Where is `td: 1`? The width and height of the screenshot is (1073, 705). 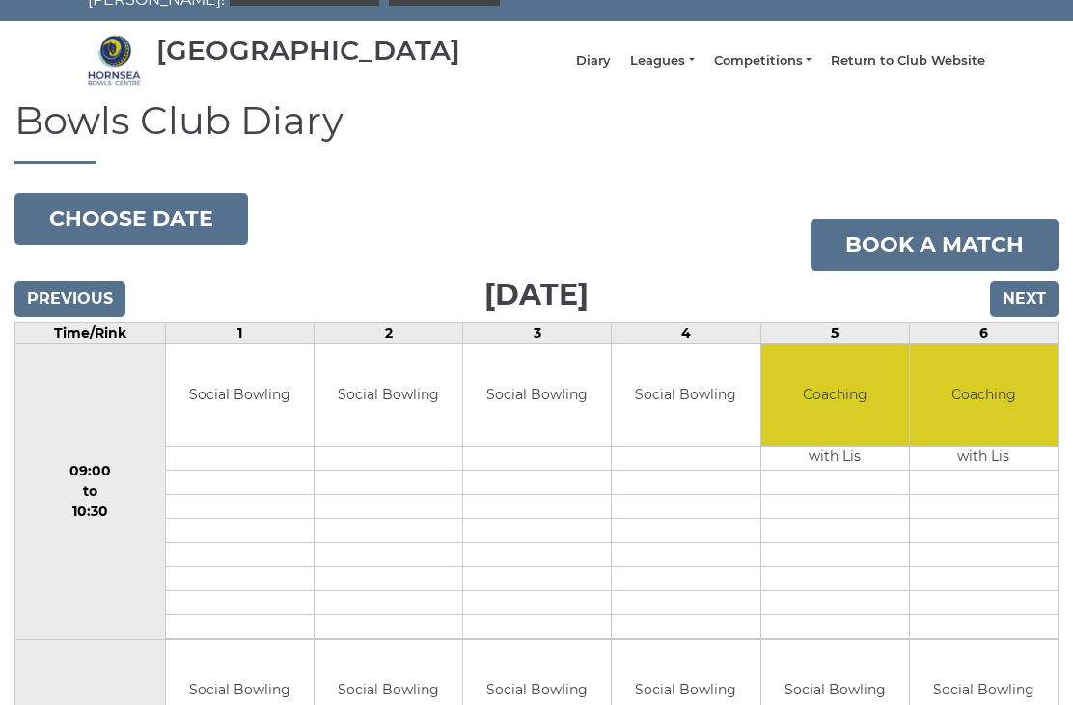
td: 1 is located at coordinates (239, 335).